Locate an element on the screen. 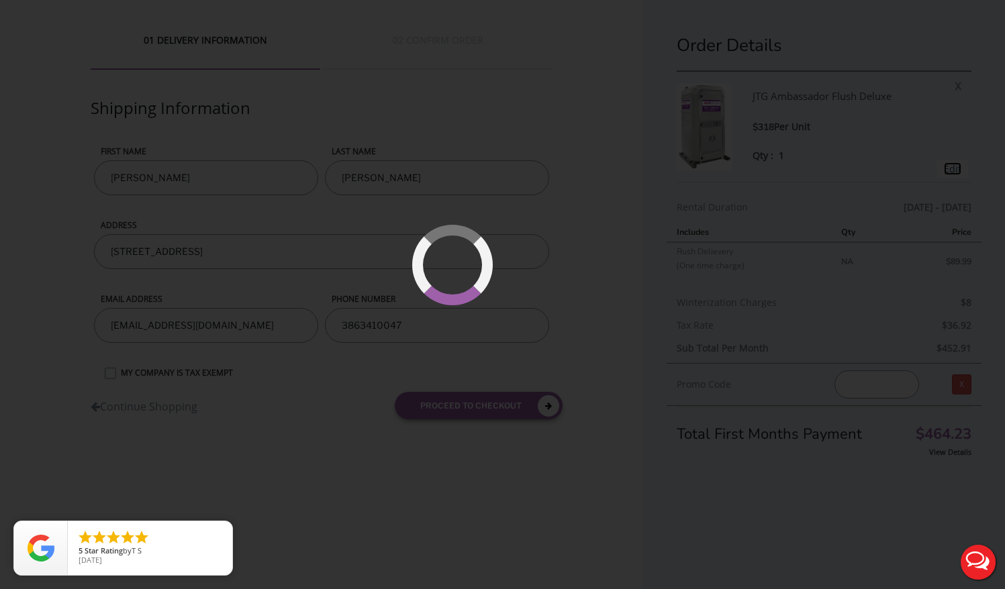 The width and height of the screenshot is (1005, 589). span: by is located at coordinates (150, 552).